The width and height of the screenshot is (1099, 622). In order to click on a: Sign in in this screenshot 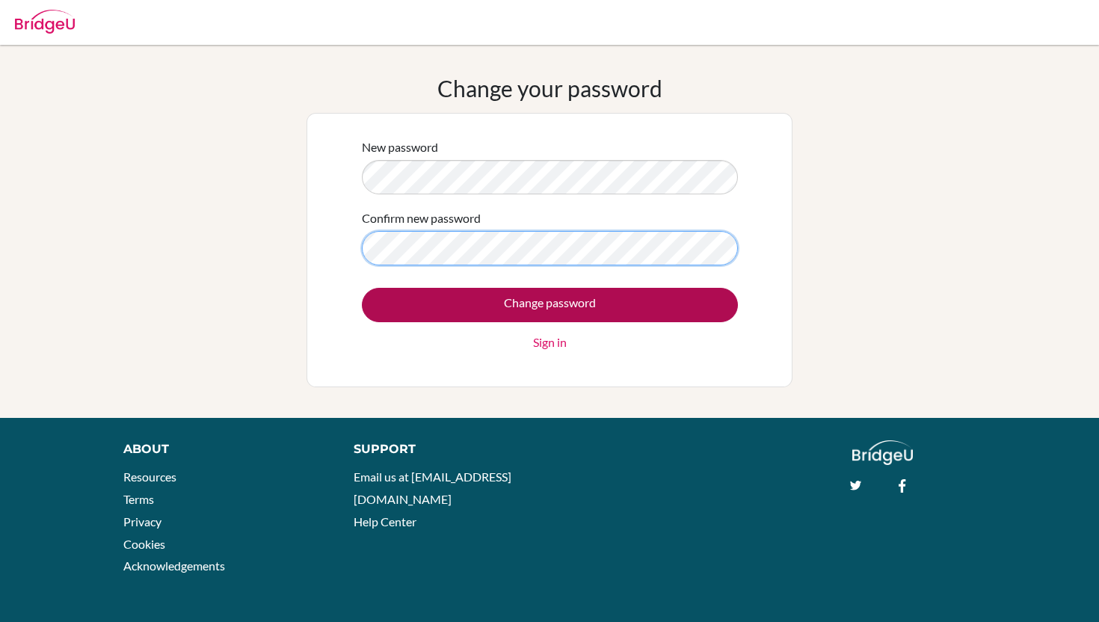, I will do `click(550, 342)`.